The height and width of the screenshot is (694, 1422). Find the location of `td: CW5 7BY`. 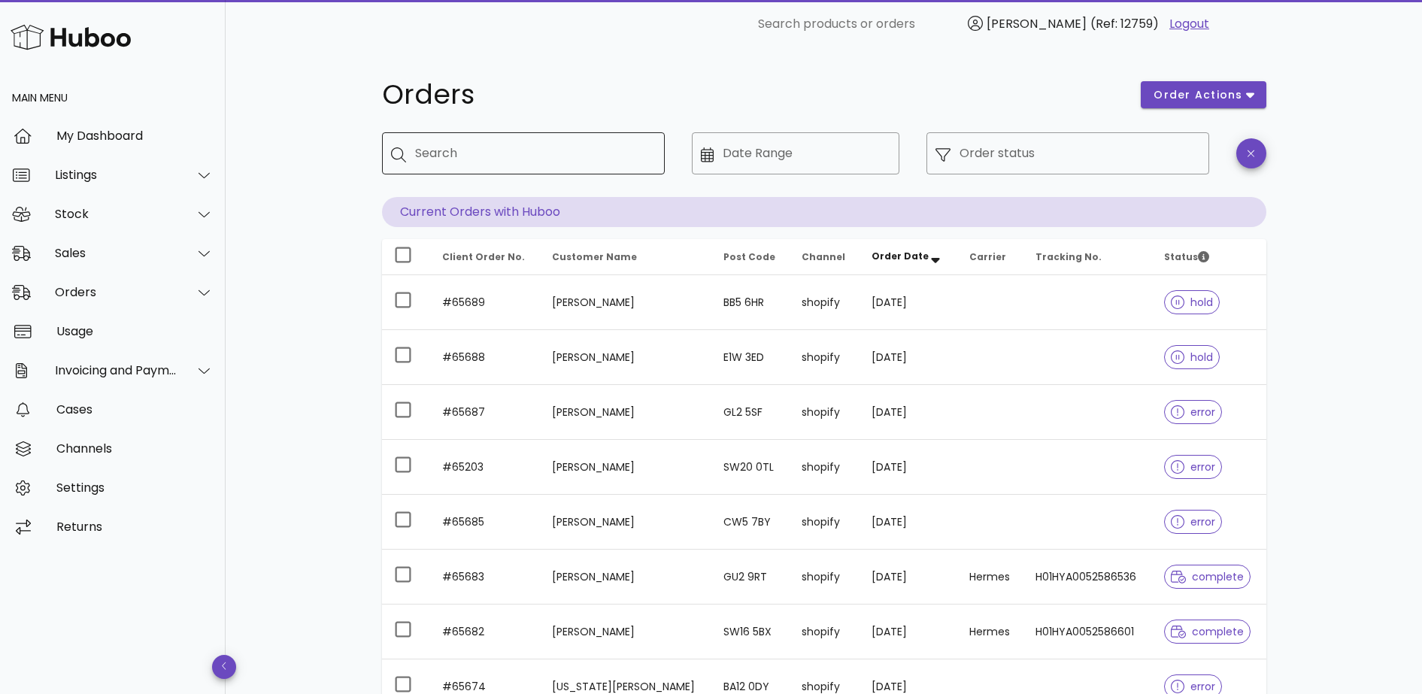

td: CW5 7BY is located at coordinates (750, 522).